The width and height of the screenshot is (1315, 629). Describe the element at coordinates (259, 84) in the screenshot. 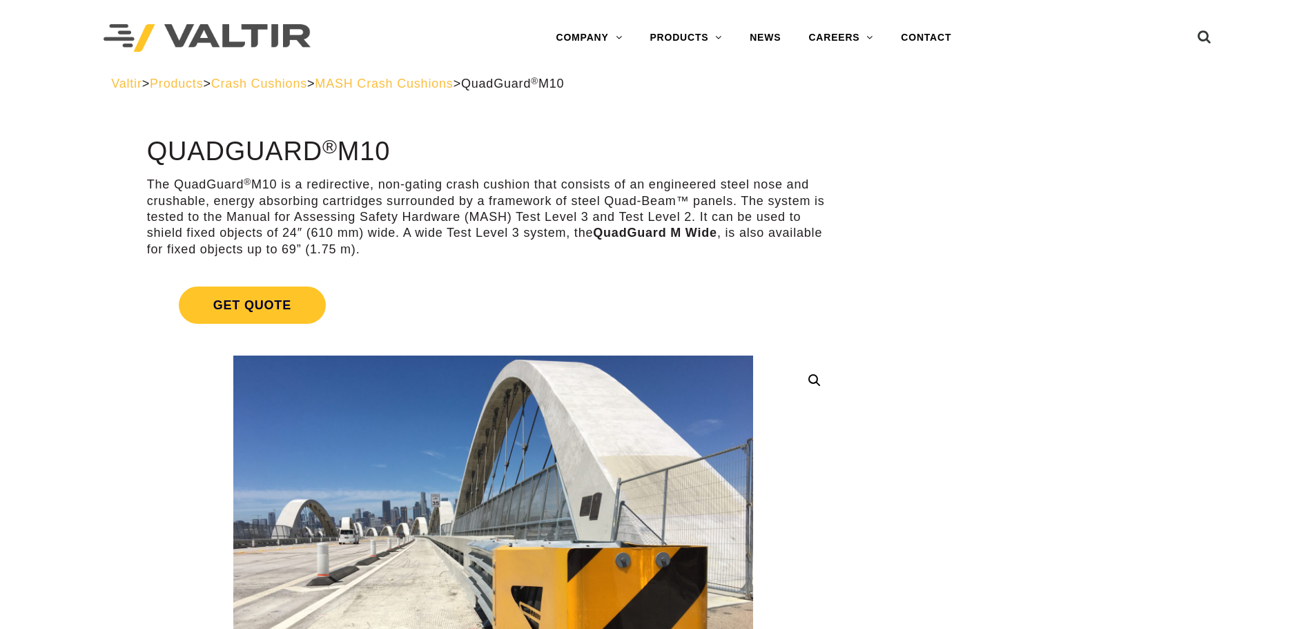

I see `span: Crash Cushions` at that location.